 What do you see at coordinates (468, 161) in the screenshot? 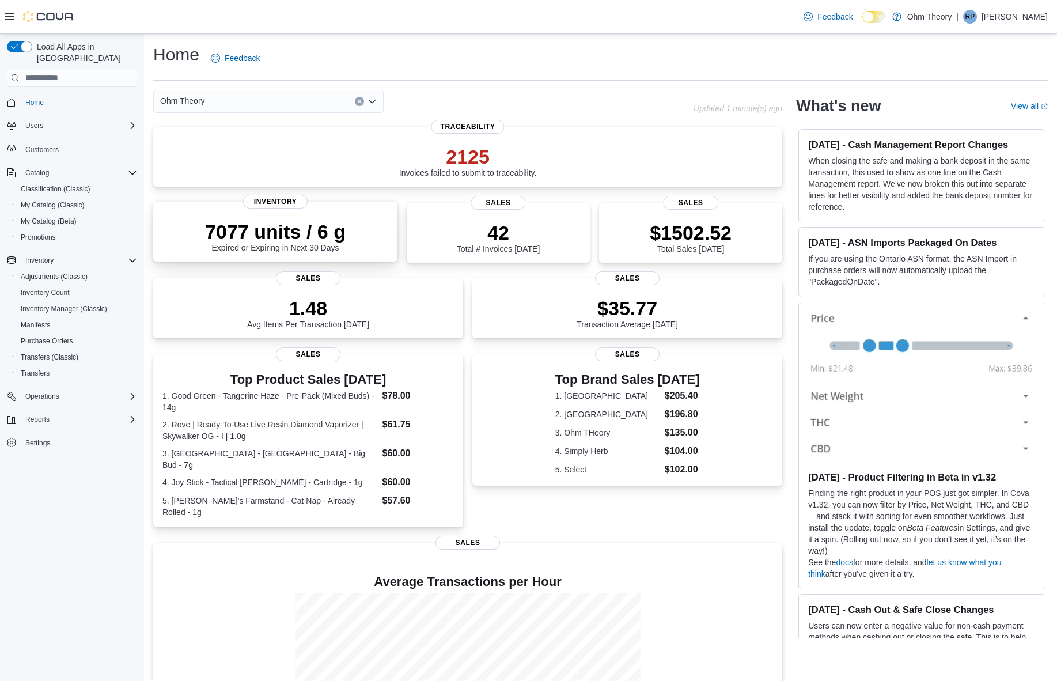
I see `div: Invoices failed to submit to traceability.` at bounding box center [468, 161].